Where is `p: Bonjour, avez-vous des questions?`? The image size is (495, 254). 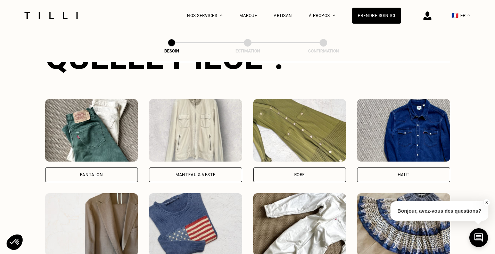 p: Bonjour, avez-vous des questions? is located at coordinates (440, 211).